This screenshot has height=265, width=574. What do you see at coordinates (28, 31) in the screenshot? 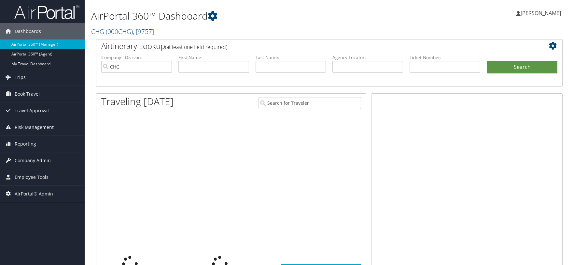
I see `span: Dashboards` at bounding box center [28, 31].